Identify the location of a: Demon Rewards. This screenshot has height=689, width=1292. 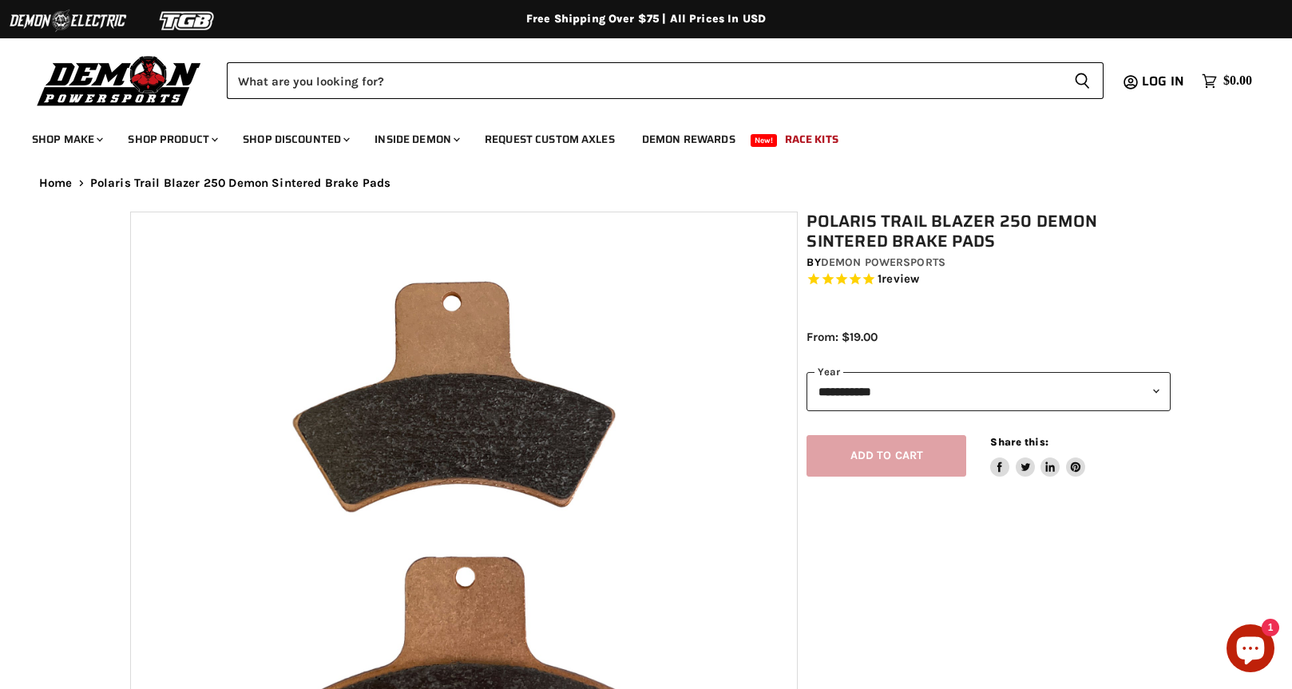
(688, 139).